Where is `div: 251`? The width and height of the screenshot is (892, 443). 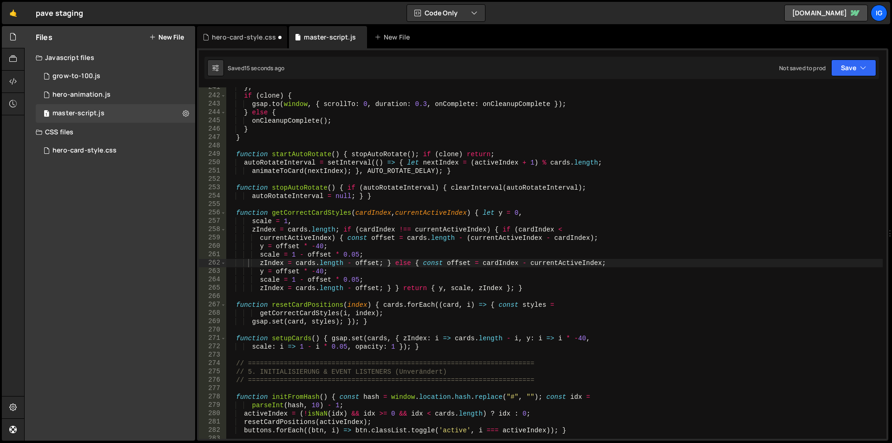
div: 251 is located at coordinates (212, 171).